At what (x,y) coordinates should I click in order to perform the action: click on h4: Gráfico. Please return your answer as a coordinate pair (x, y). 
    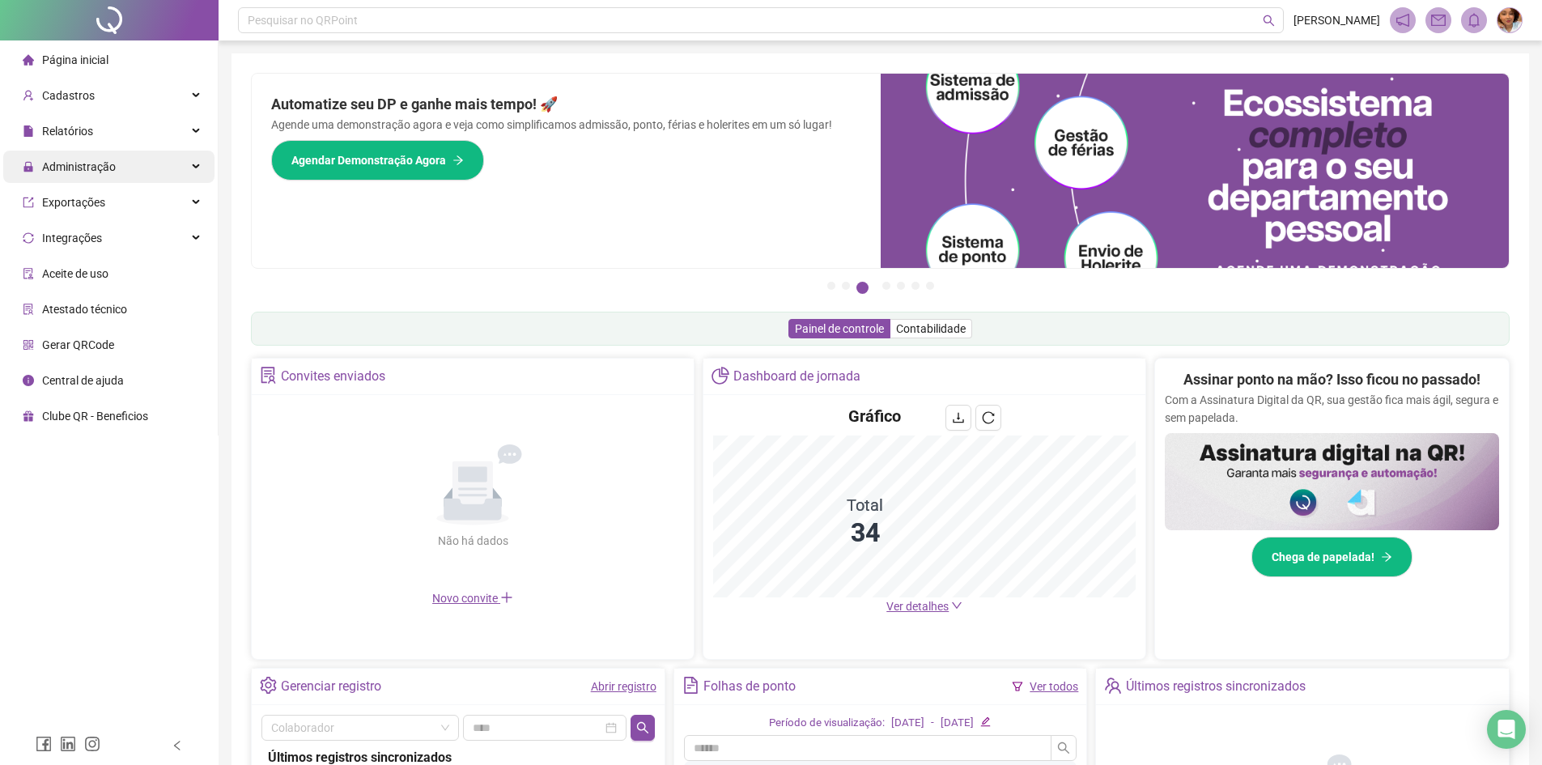
    Looking at the image, I should click on (874, 416).